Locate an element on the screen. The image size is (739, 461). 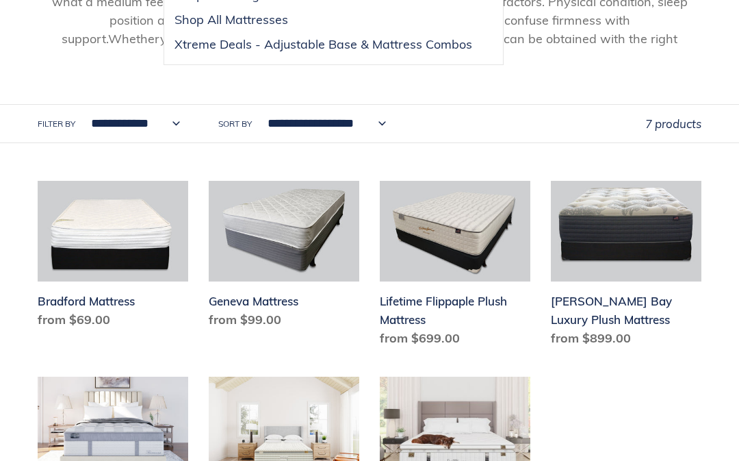
span: Whether is located at coordinates (134, 38).